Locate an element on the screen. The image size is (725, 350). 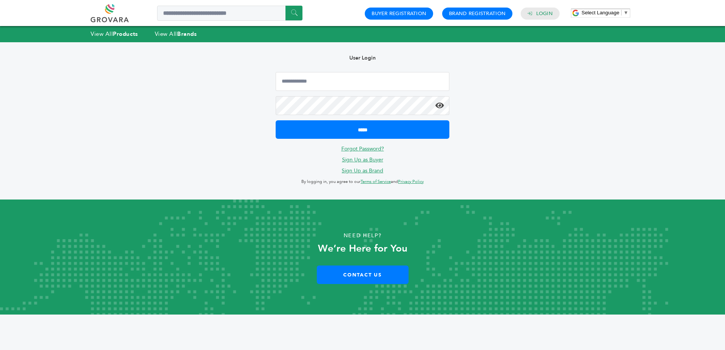
a: Terms of Service is located at coordinates (376, 182).